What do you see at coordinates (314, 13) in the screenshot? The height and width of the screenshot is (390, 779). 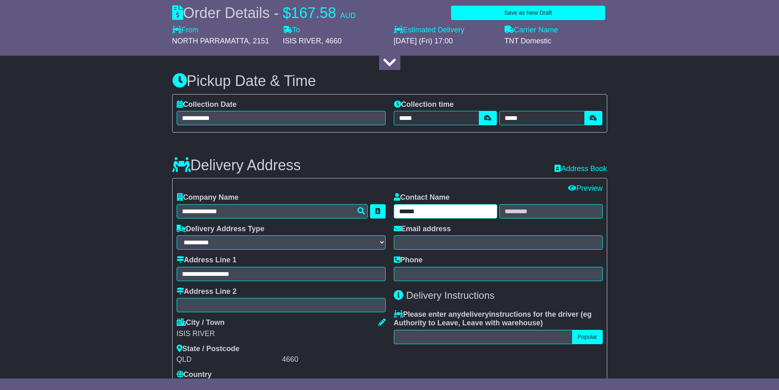 I see `span: 167.58` at bounding box center [314, 13].